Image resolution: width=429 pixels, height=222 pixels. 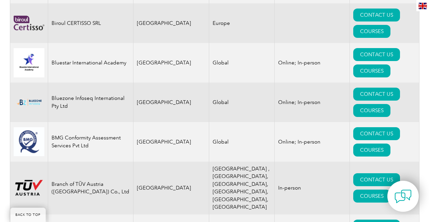 What do you see at coordinates (29, 188) in the screenshot?
I see `img: ad2ea39e-148b-ed11-81ac-0022481565fd-logo.png` at bounding box center [29, 188].